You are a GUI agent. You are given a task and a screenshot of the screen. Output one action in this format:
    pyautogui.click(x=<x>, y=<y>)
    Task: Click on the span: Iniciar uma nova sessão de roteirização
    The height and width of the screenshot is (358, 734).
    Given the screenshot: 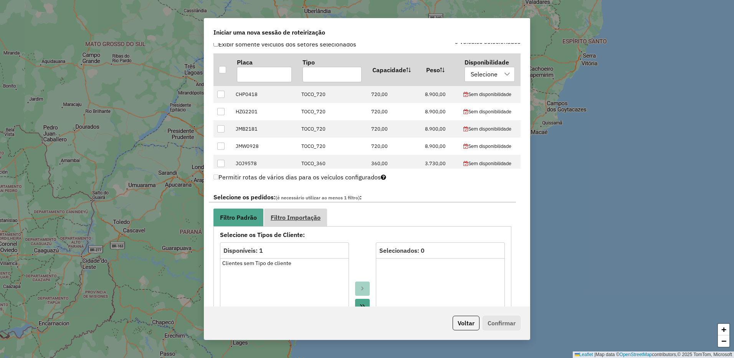 What is the action you would take?
    pyautogui.click(x=269, y=32)
    